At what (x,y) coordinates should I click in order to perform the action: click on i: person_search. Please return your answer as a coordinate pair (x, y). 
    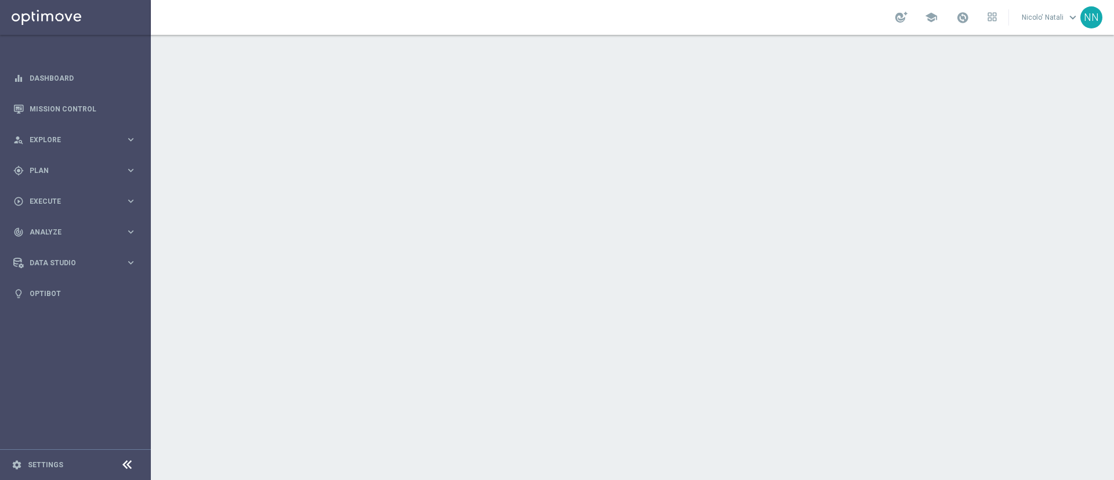
    Looking at the image, I should click on (19, 140).